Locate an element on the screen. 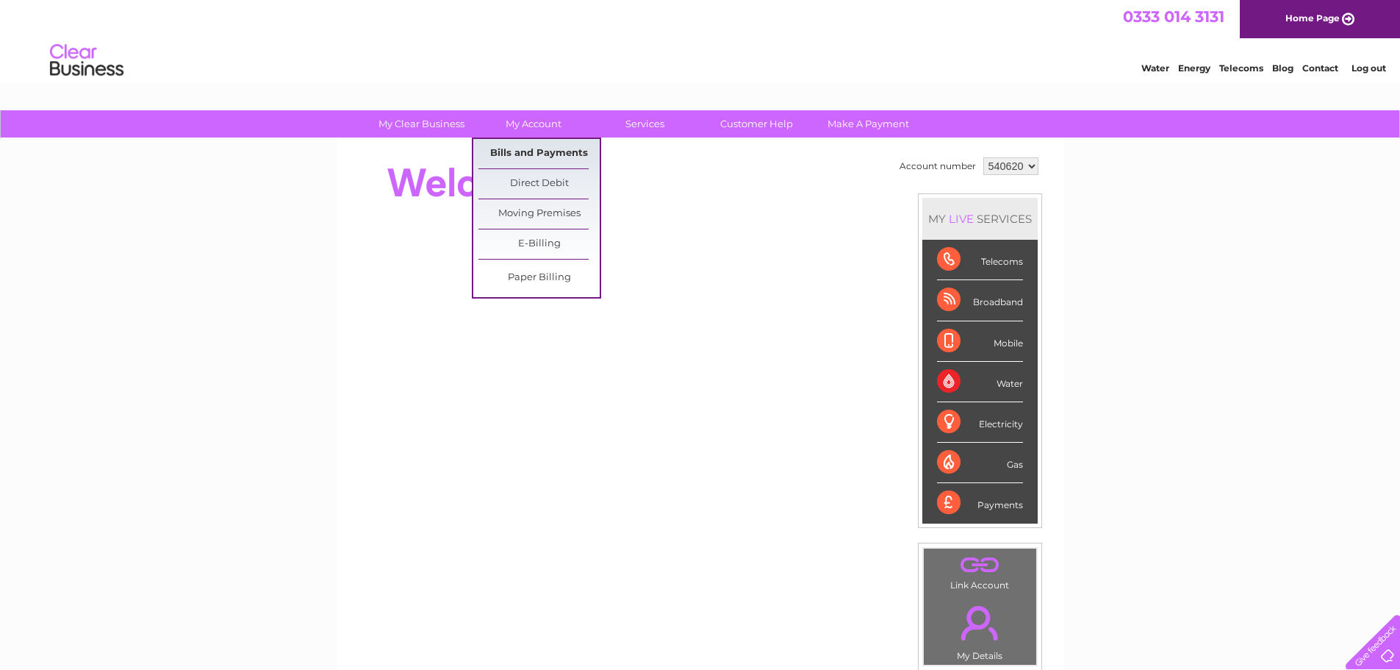  a: My Account is located at coordinates (533, 123).